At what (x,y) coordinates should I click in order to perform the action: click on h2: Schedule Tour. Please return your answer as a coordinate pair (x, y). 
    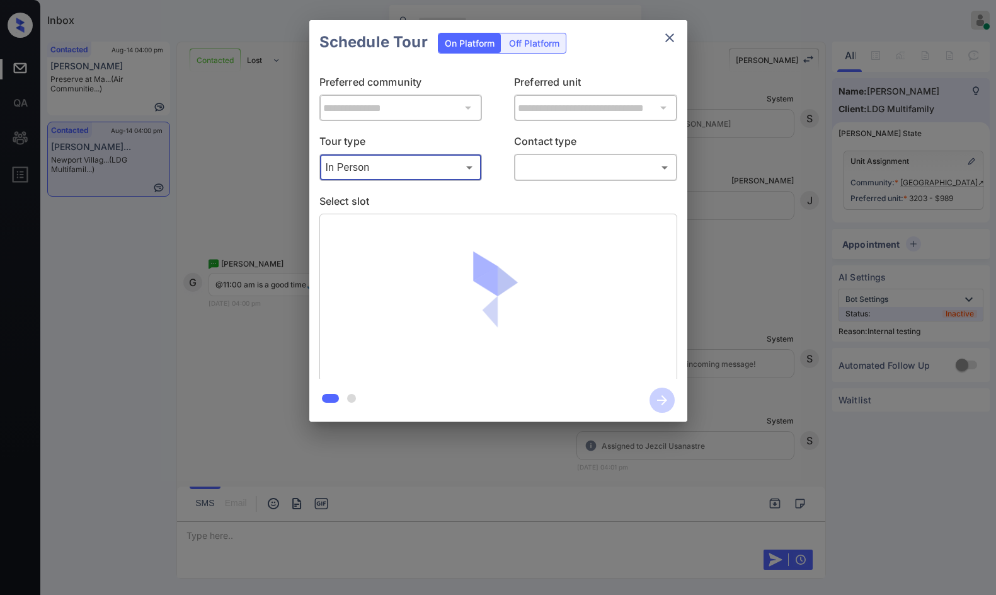
    Looking at the image, I should click on (374, 42).